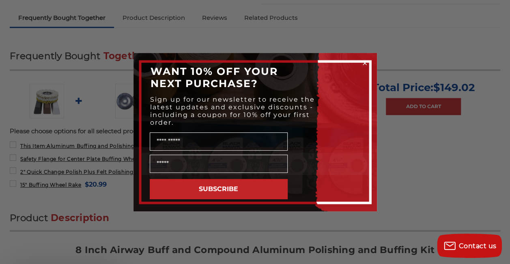  I want to click on button: SUBSCRIBE, so click(219, 189).